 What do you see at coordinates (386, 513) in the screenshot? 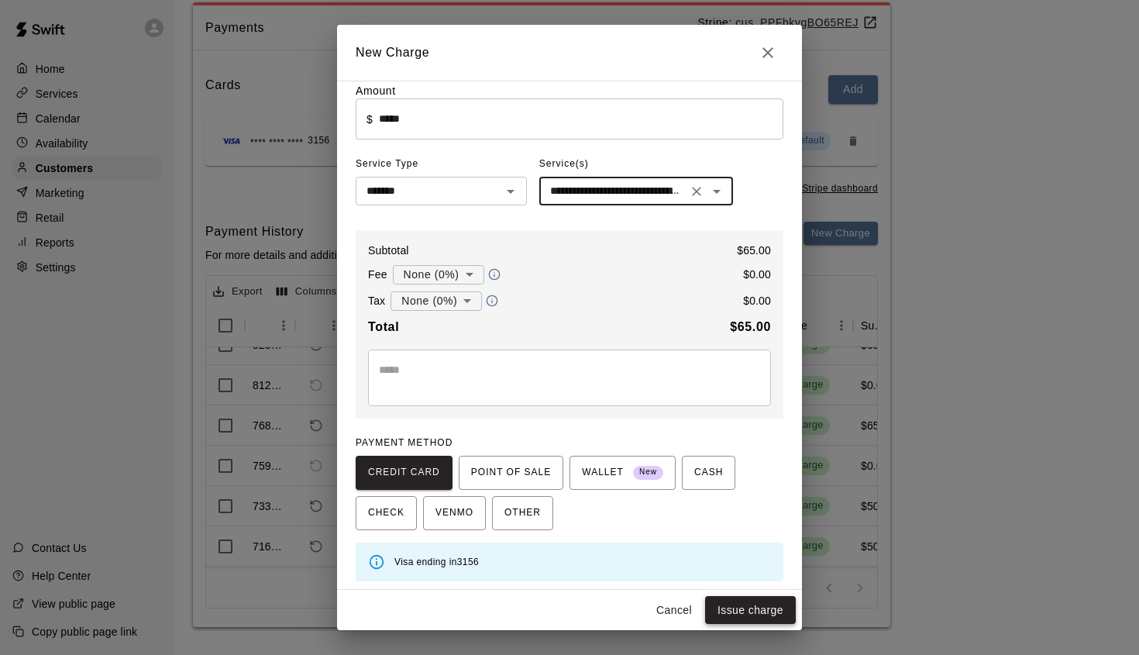
I see `span: CHECK` at bounding box center [386, 513].